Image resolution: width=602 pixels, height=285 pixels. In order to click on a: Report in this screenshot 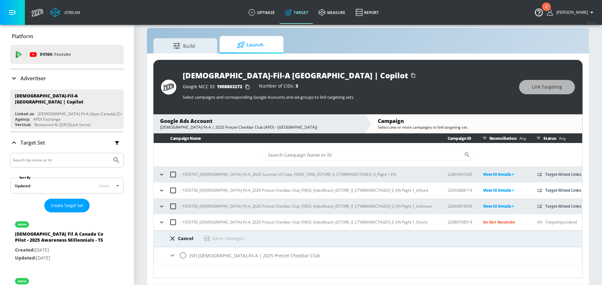, I will do `click(367, 12)`.